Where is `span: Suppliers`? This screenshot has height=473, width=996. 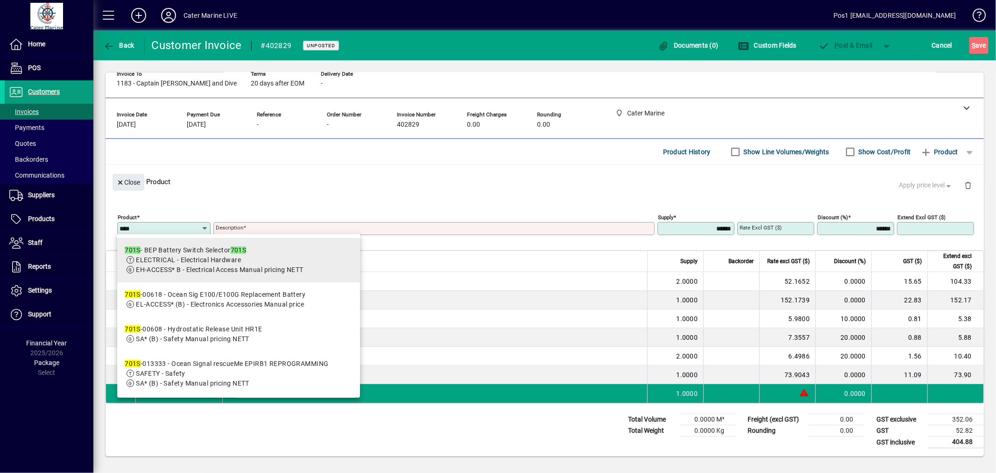
span: Suppliers is located at coordinates (41, 195).